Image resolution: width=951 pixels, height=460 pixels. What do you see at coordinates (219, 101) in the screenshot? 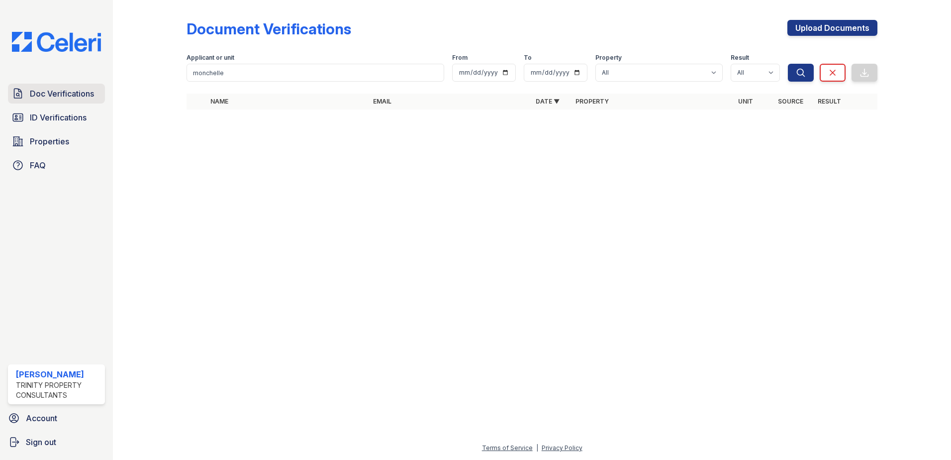
I see `a: Name` at bounding box center [219, 101].